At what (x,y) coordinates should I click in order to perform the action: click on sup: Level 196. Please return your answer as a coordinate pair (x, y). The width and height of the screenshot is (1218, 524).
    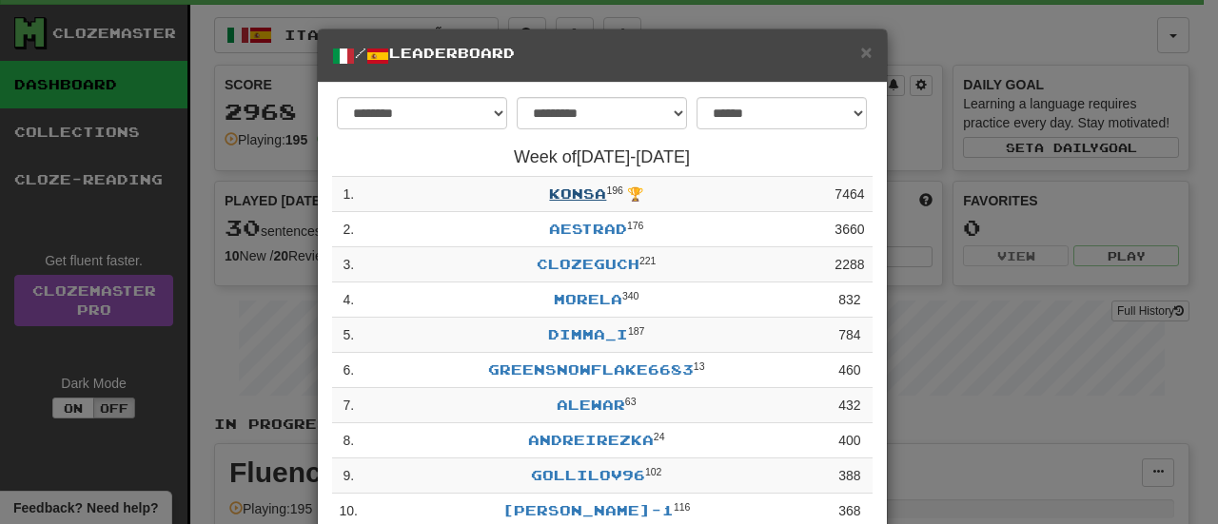
    Looking at the image, I should click on (615, 190).